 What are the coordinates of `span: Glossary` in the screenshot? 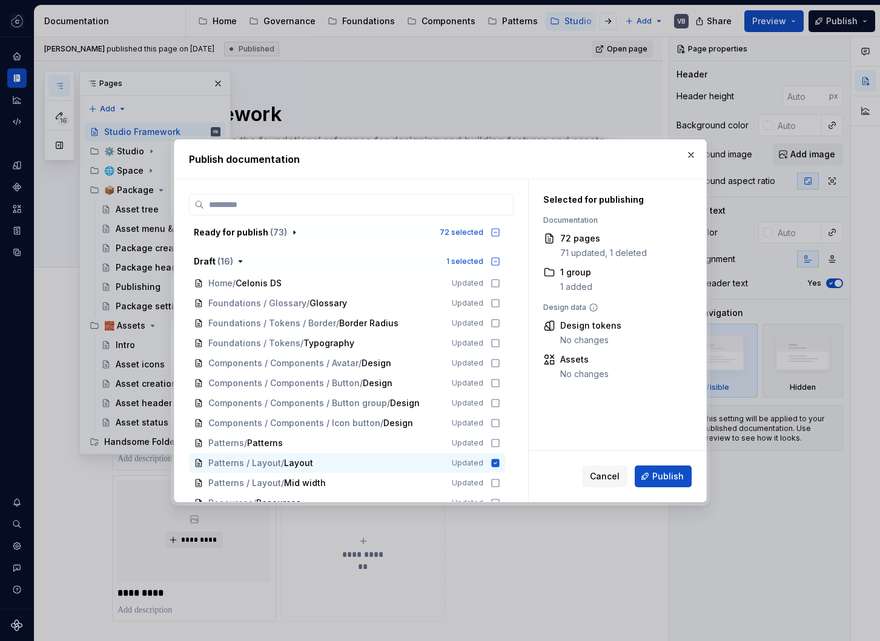 It's located at (328, 303).